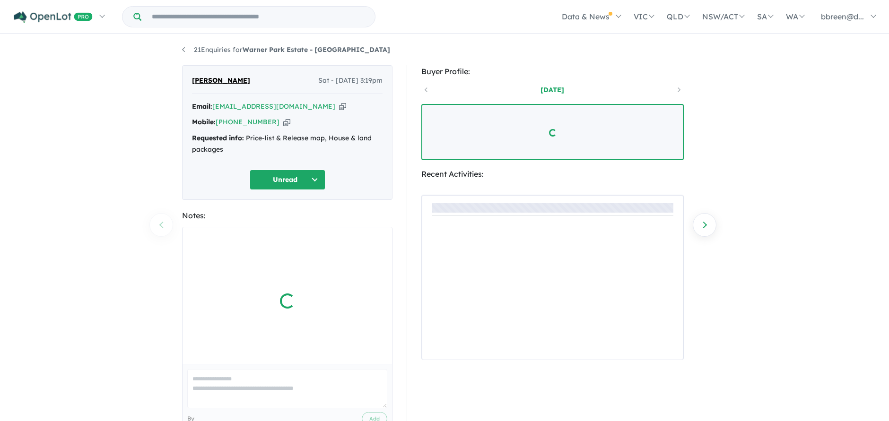 The height and width of the screenshot is (421, 889). I want to click on div: Recent Activities:, so click(552, 174).